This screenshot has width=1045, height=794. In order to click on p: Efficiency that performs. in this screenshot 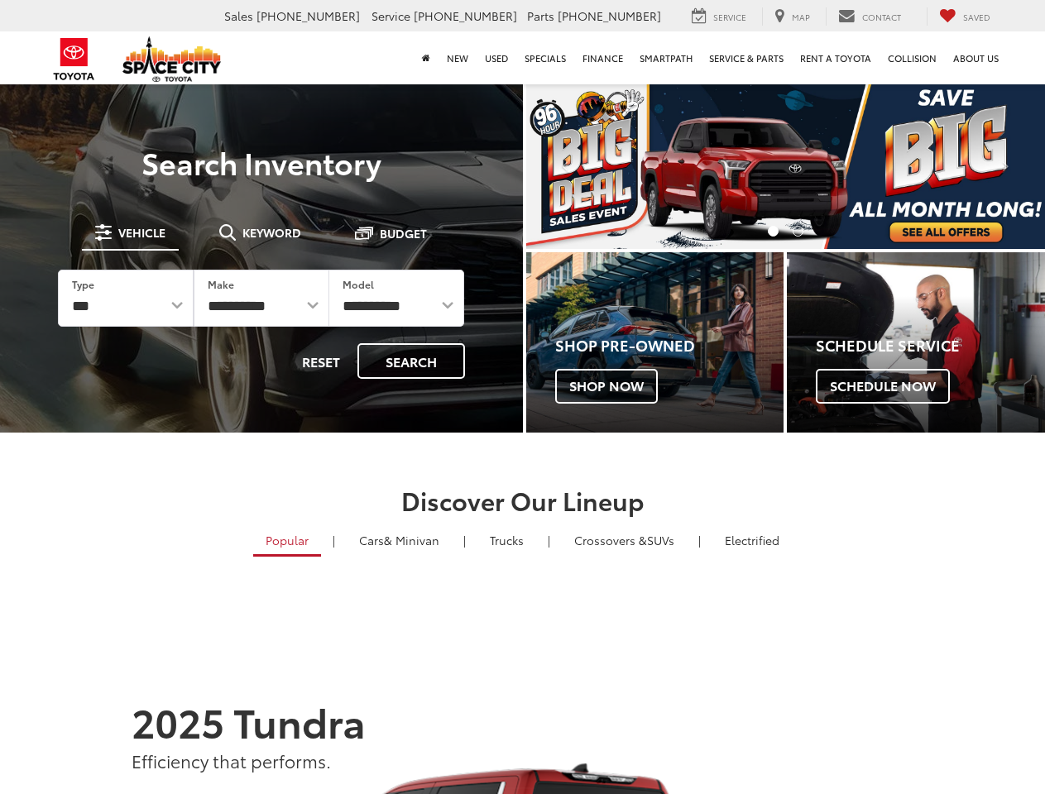, I will do `click(522, 761)`.